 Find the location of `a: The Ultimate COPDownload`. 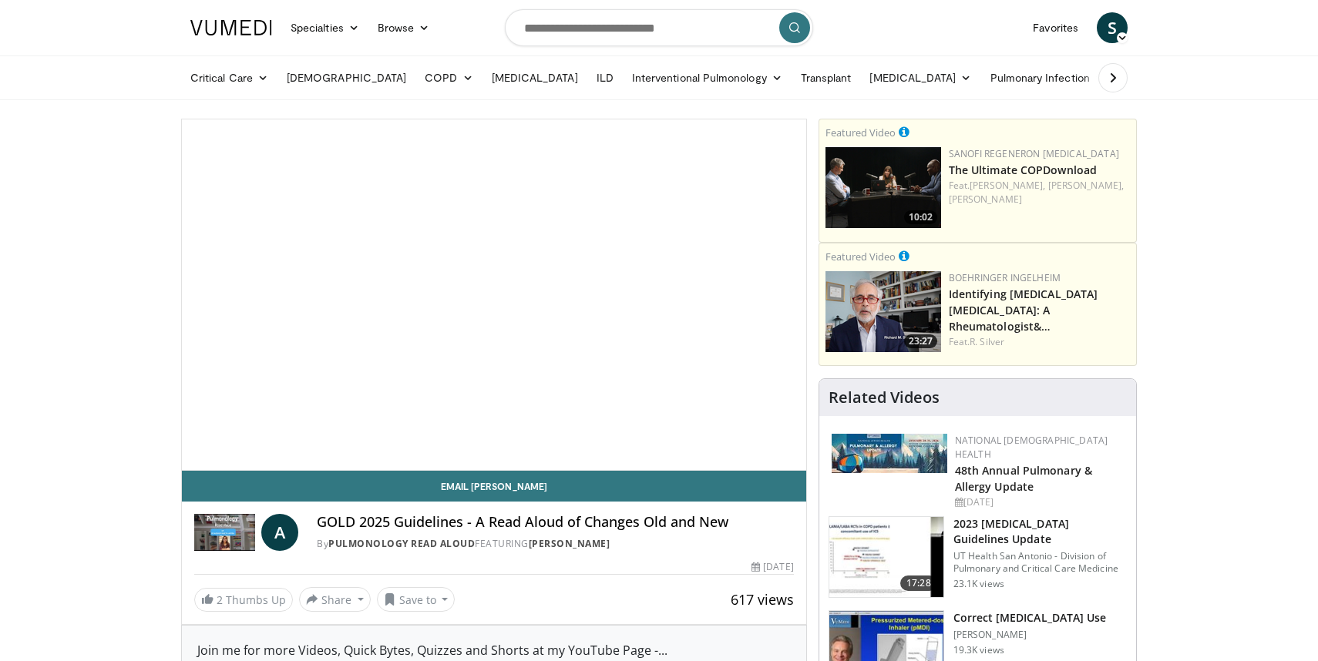

a: The Ultimate COPDownload is located at coordinates (1023, 170).